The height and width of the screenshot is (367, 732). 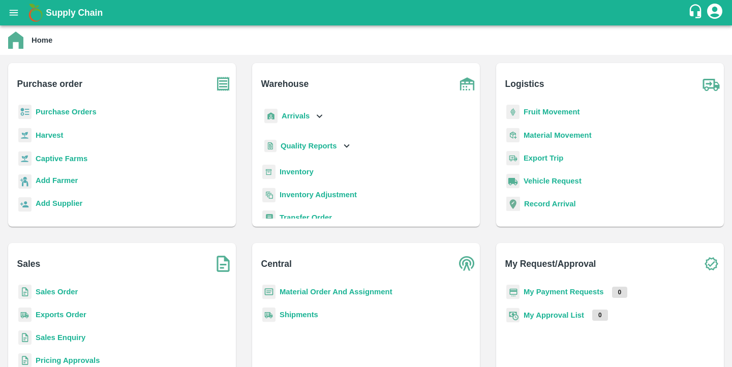 What do you see at coordinates (318, 195) in the screenshot?
I see `b: Inventory Adjustment` at bounding box center [318, 195].